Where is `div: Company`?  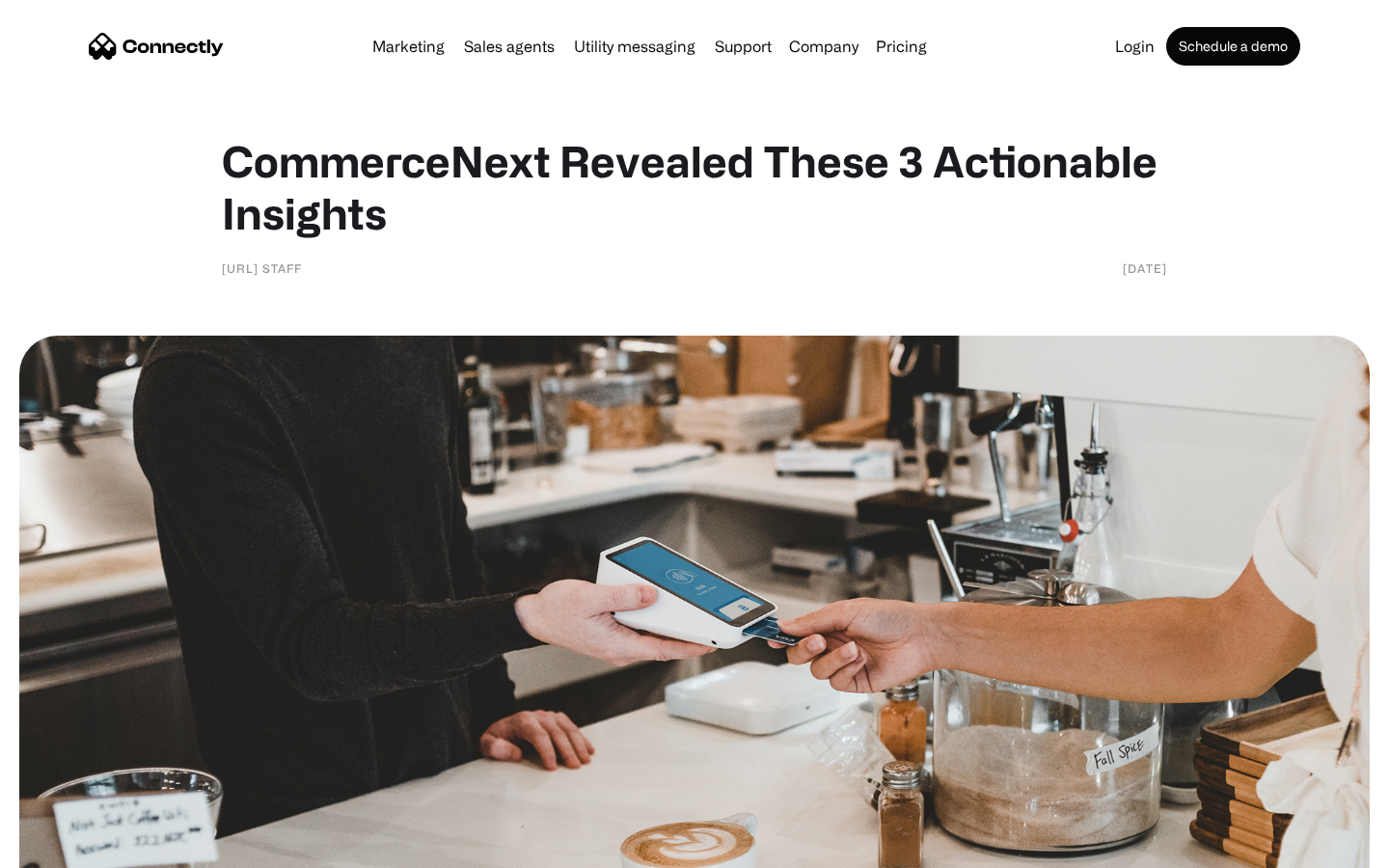
div: Company is located at coordinates (824, 46).